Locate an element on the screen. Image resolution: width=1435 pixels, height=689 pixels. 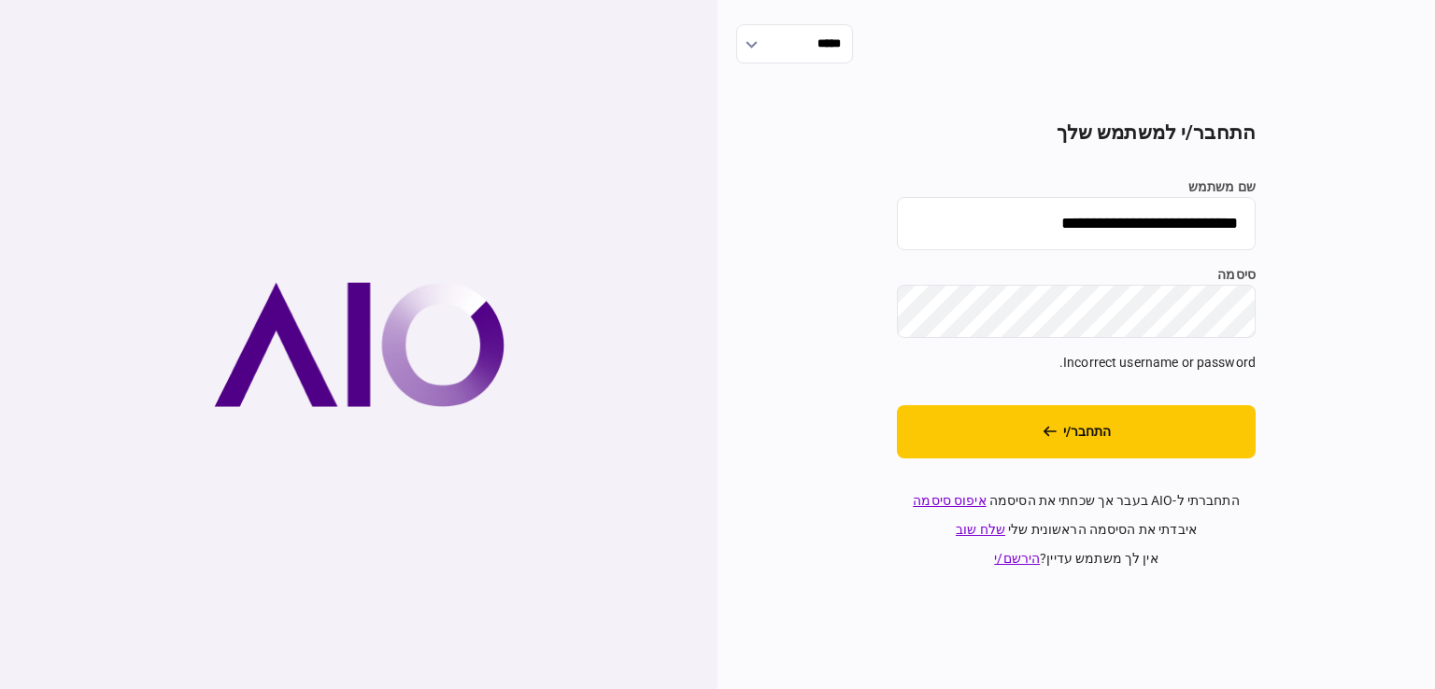
a: הירשם/י is located at coordinates (1016, 559).